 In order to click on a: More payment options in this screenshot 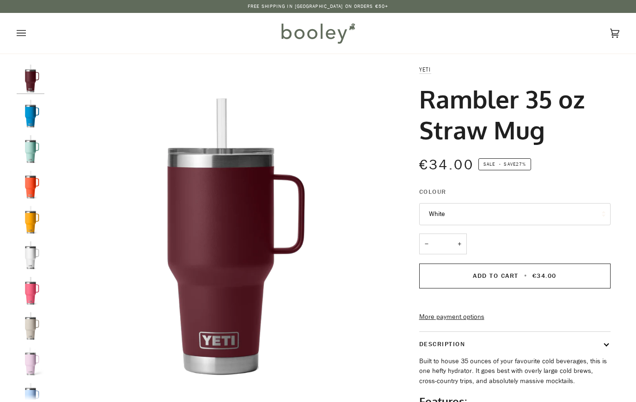, I will do `click(515, 317)`.